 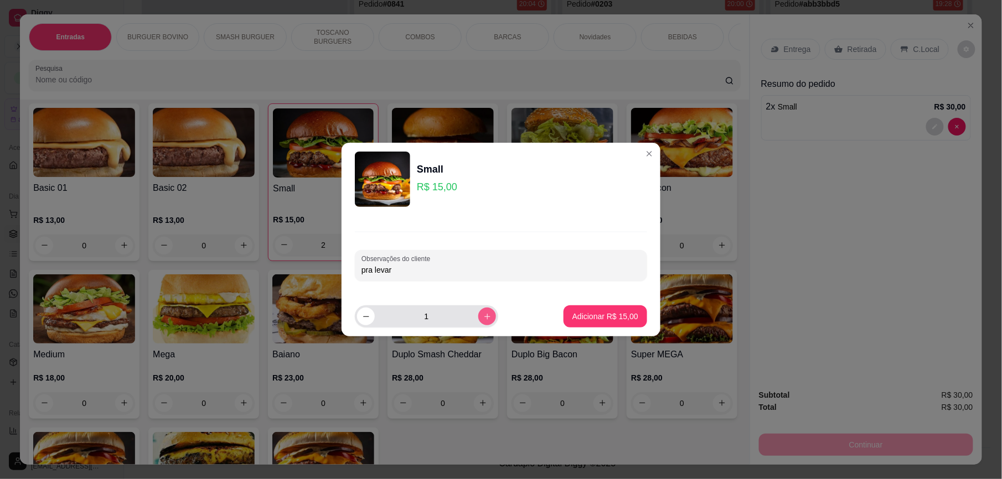 I want to click on p: Adicionar R$ 15,00, so click(x=605, y=317).